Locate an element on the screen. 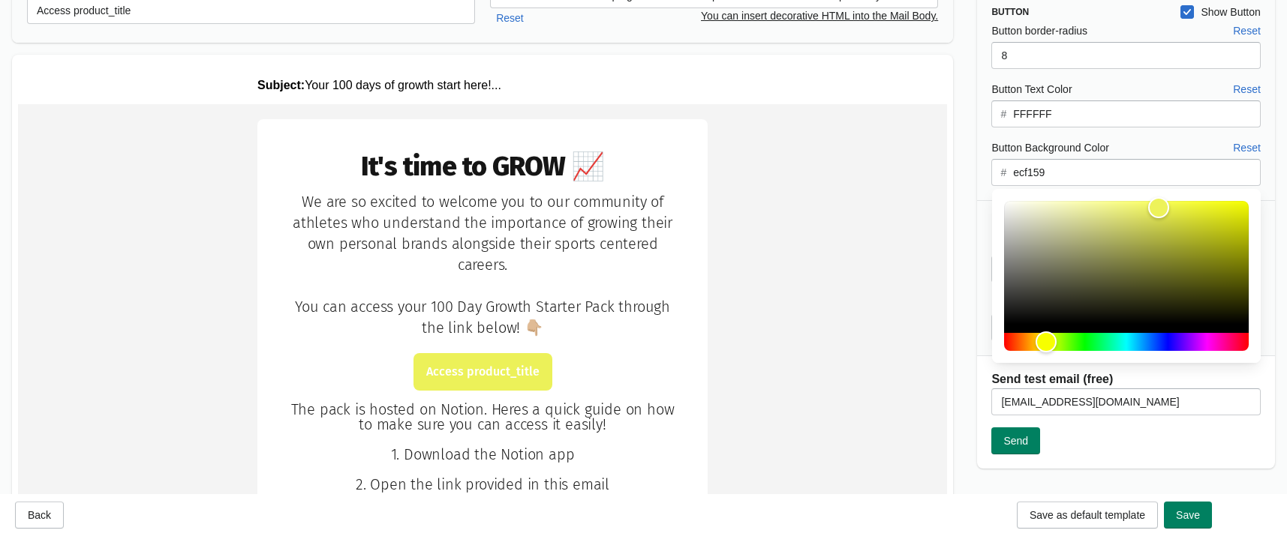 Image resolution: width=1287 pixels, height=536 pixels. button: Send is located at coordinates (1015, 441).